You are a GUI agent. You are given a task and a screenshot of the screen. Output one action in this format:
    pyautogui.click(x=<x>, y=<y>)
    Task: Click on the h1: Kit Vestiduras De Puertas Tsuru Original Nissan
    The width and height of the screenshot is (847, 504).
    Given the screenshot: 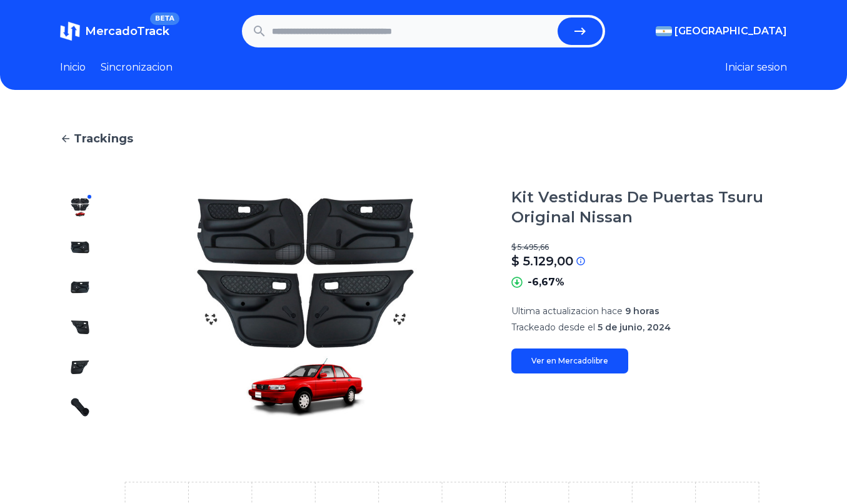 What is the action you would take?
    pyautogui.click(x=649, y=207)
    